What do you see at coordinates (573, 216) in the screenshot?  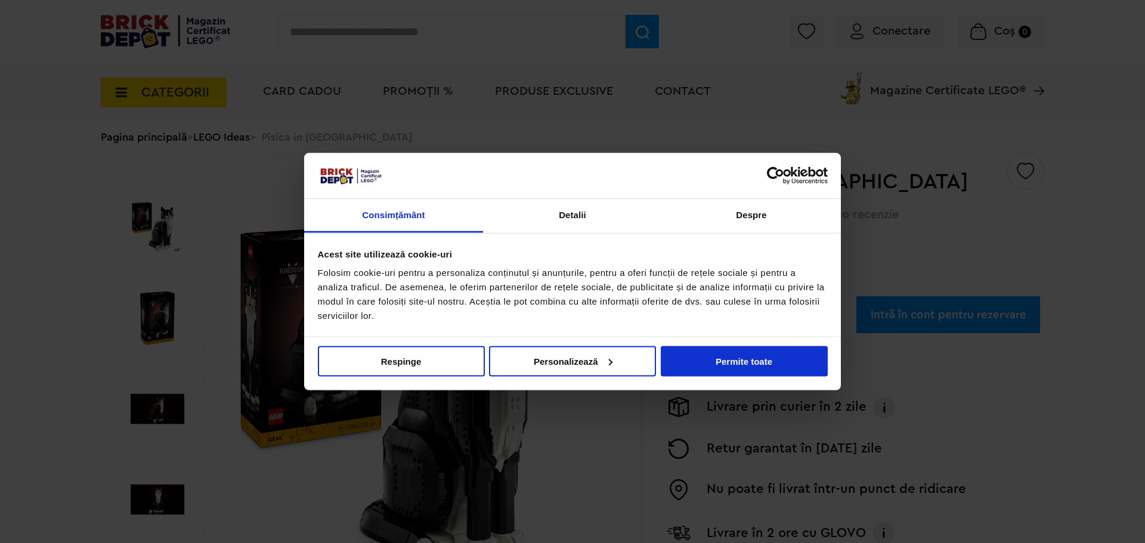 I see `a: Detalii` at bounding box center [573, 216].